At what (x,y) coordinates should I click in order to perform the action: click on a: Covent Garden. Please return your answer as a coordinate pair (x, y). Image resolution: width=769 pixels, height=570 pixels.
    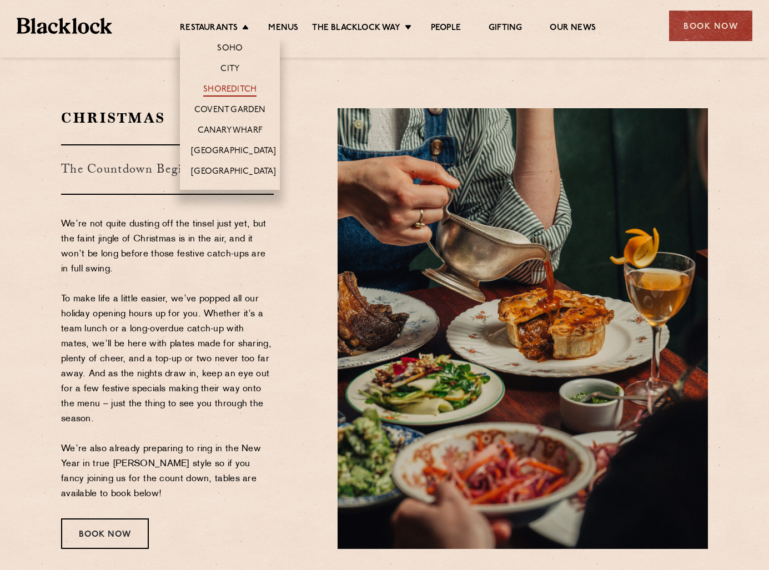
    Looking at the image, I should click on (230, 111).